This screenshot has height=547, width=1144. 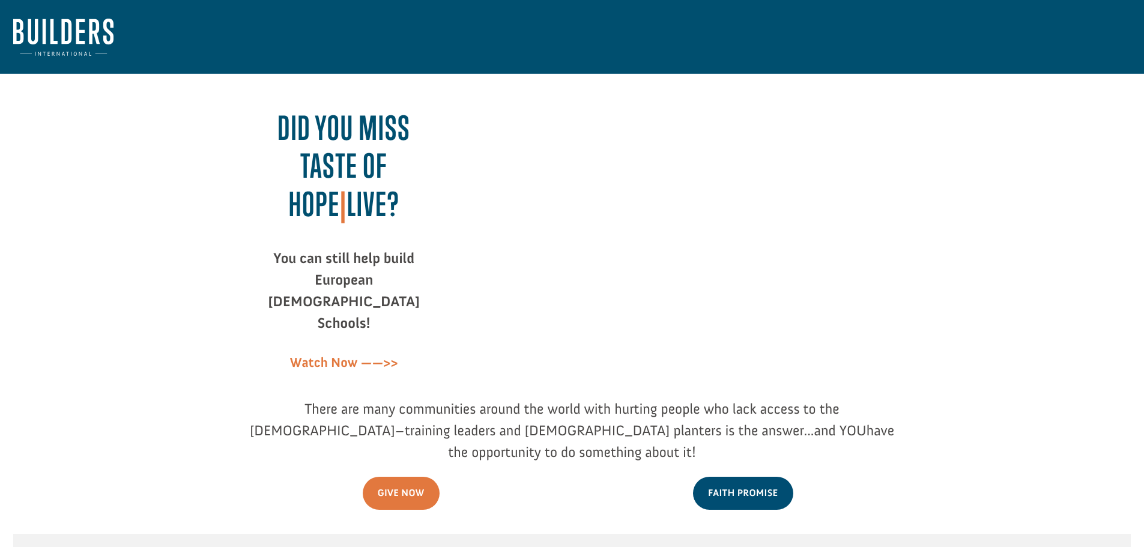 What do you see at coordinates (544, 420) in the screenshot?
I see `span: There are many communities around the world with hurting people who lack access to the [DEMOGRAPH...` at bounding box center [544, 420].